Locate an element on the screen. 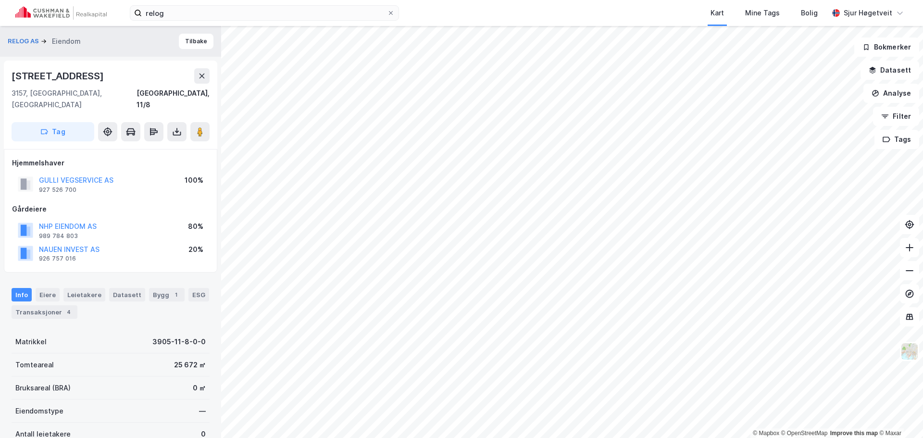  div: Transaksjoner is located at coordinates (44, 312).